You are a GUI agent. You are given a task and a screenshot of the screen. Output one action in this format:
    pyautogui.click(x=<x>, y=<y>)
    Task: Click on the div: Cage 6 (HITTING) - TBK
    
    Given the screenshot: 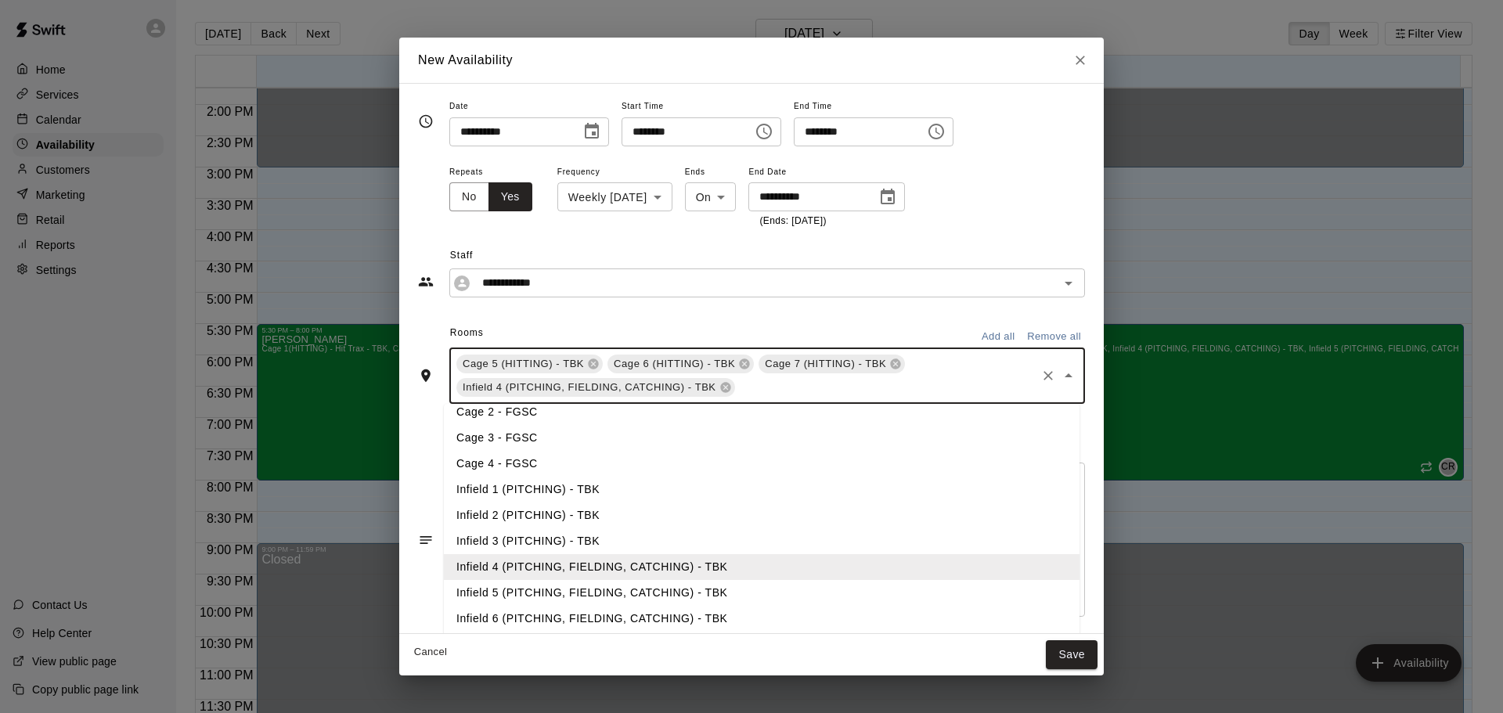 What is the action you would take?
    pyautogui.click(x=680, y=364)
    